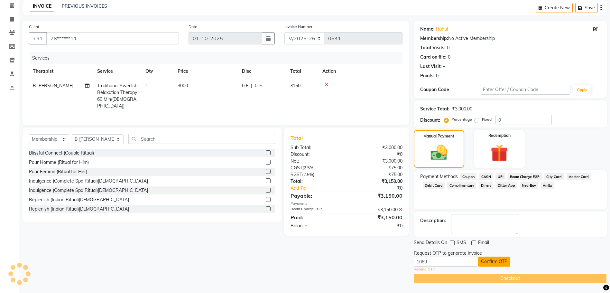 The height and width of the screenshot is (293, 610). Describe the element at coordinates (582, 90) in the screenshot. I see `button: Apply` at that location.